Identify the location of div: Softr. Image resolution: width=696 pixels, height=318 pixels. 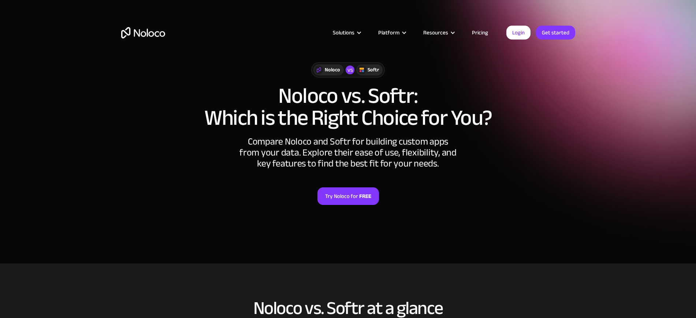
(373, 70).